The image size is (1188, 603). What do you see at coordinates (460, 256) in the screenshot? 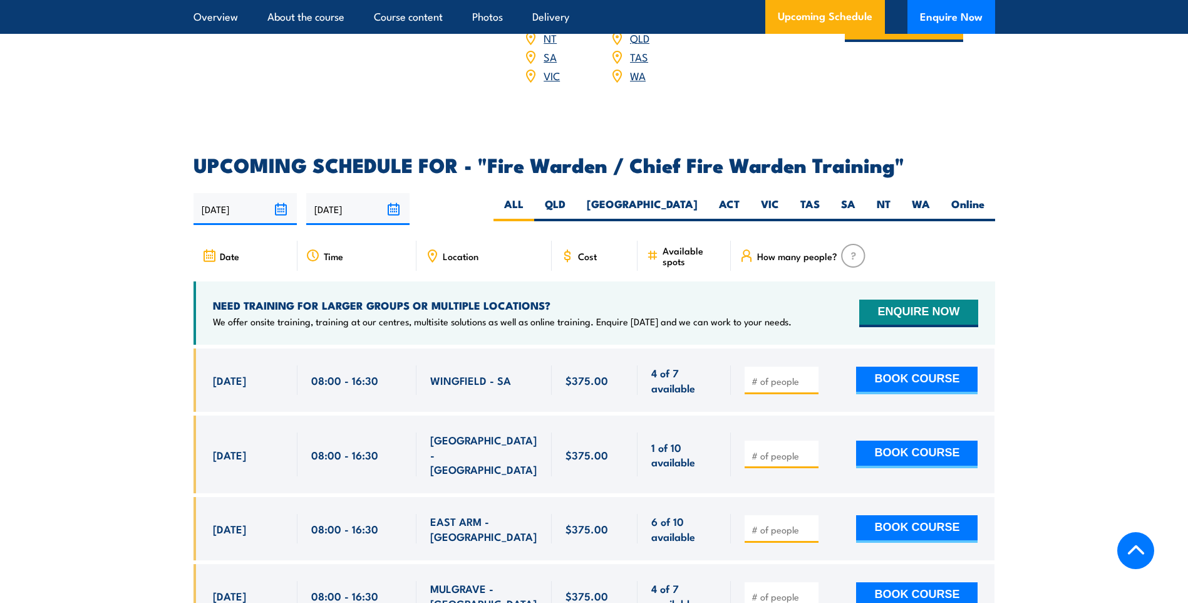
I see `span: Location` at bounding box center [460, 256].